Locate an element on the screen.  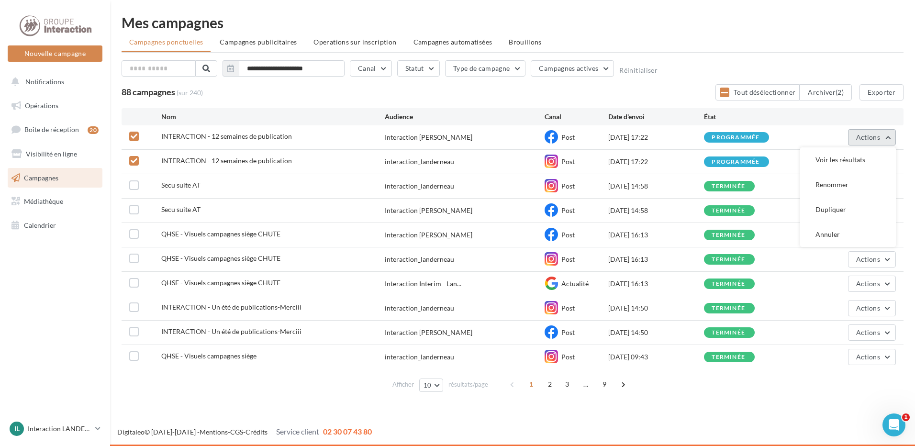
button: Canal is located at coordinates (371, 68).